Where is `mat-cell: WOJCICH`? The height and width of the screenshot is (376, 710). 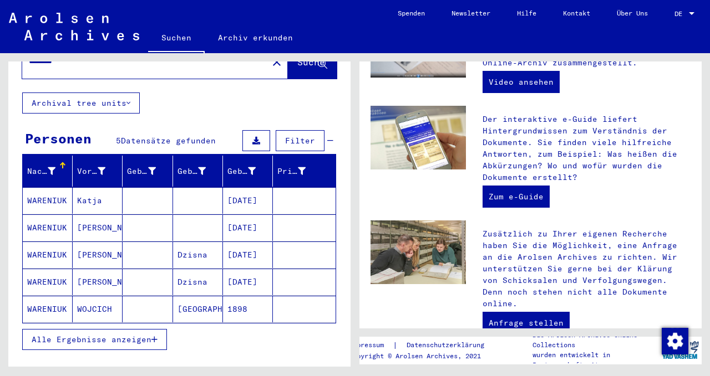
mat-cell: WOJCICH is located at coordinates (98, 309).